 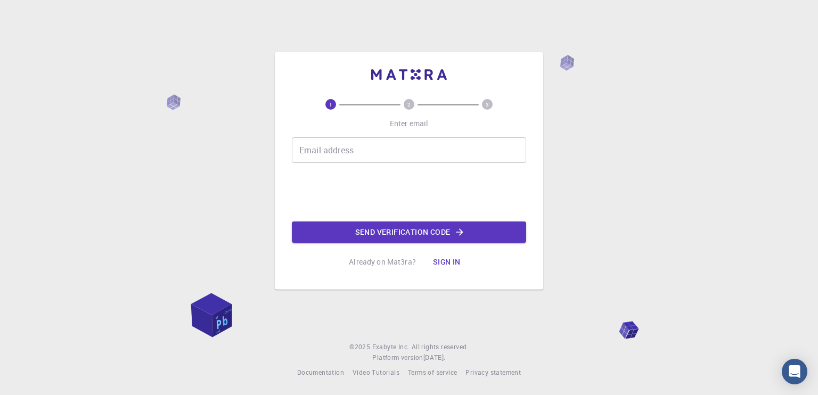 I want to click on span: Documentation, so click(x=321, y=372).